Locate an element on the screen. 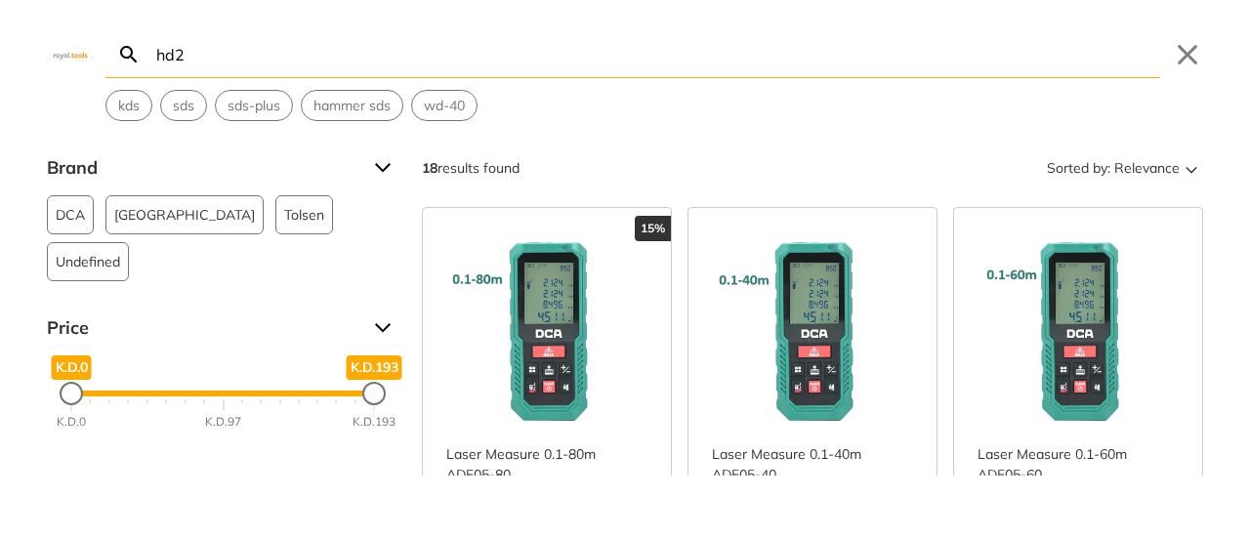  input: Search… is located at coordinates (656, 54).